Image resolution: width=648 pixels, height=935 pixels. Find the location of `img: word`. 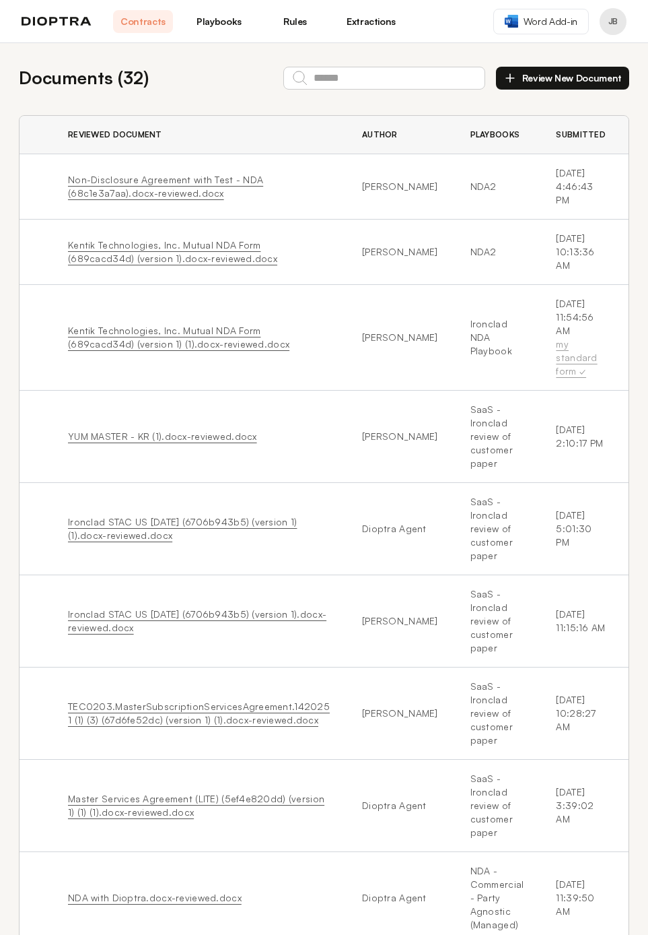

img: word is located at coordinates (512, 21).